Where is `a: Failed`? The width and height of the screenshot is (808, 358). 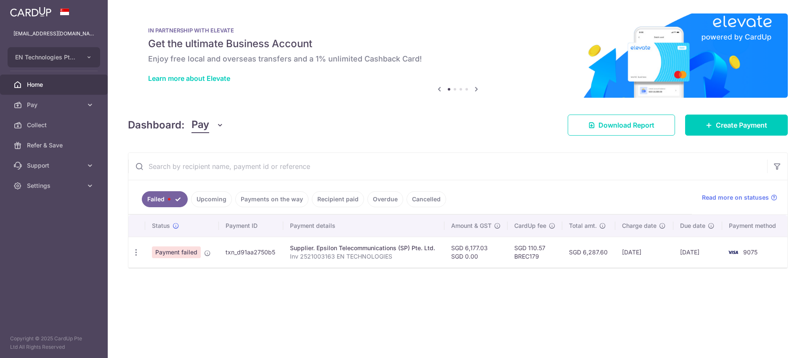
a: Failed is located at coordinates (165, 199).